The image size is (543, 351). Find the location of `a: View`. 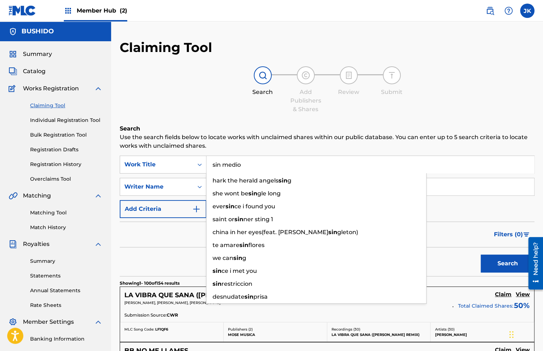

a: View is located at coordinates (523, 295).